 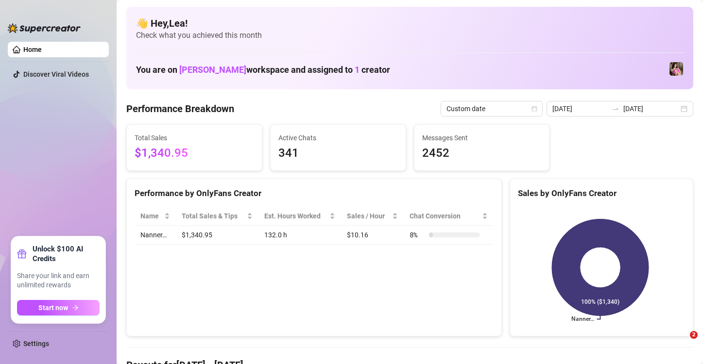 What do you see at coordinates (217, 235) in the screenshot?
I see `td: $1,340.95` at bounding box center [217, 235].